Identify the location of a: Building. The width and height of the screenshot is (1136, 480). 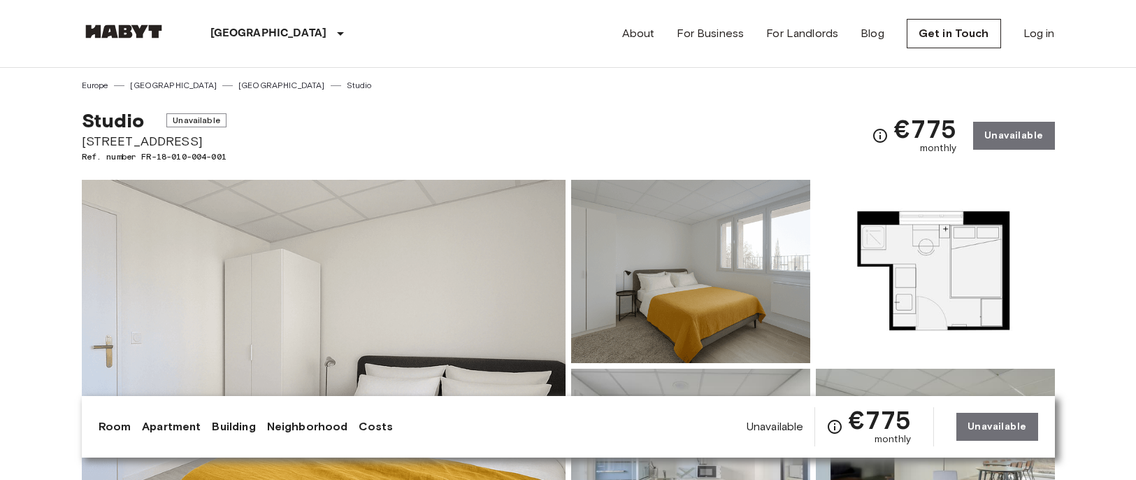
(234, 427).